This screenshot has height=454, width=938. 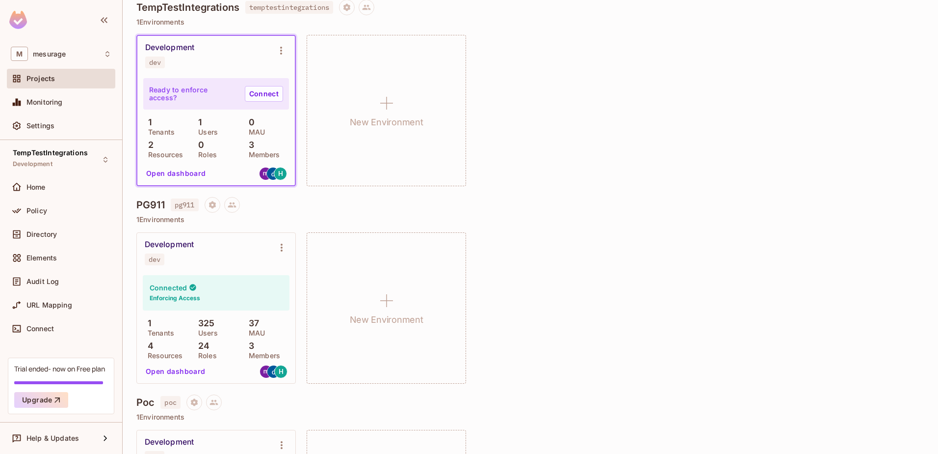 What do you see at coordinates (36, 187) in the screenshot?
I see `span: Home` at bounding box center [36, 187].